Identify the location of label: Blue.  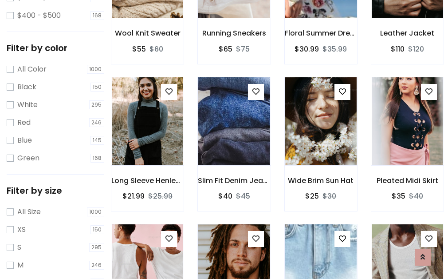
(24, 140).